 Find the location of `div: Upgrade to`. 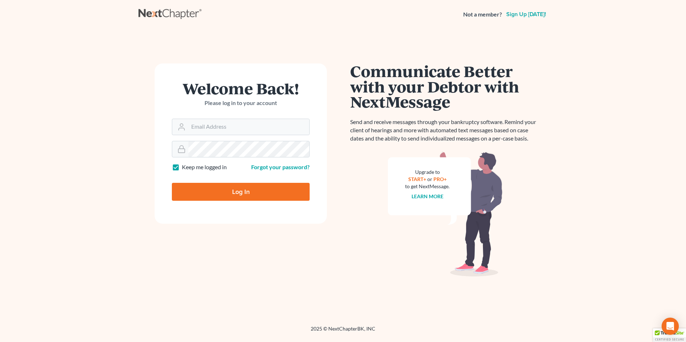

div: Upgrade to is located at coordinates (427, 172).